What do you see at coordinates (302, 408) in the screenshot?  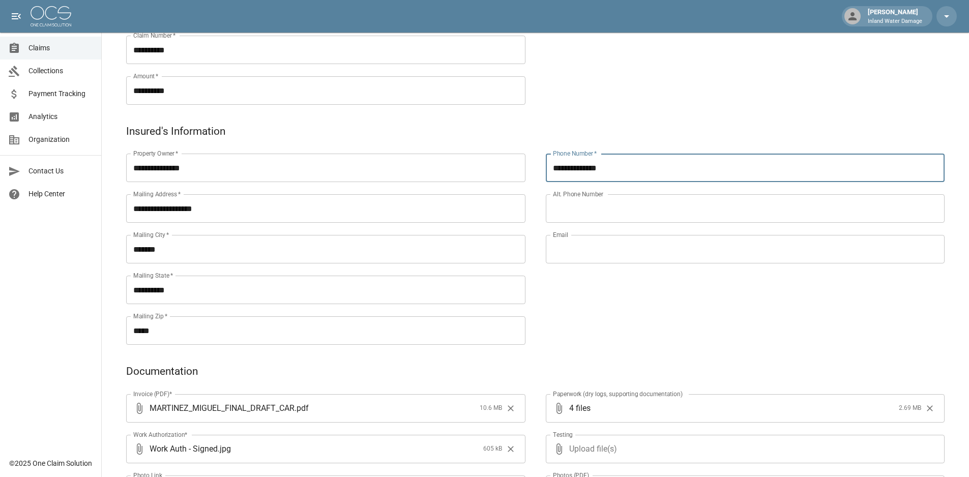 I see `span: . pdf` at bounding box center [302, 408].